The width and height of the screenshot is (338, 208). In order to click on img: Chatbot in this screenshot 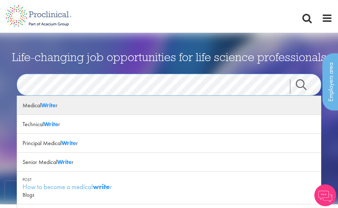, I will do `click(325, 195)`.